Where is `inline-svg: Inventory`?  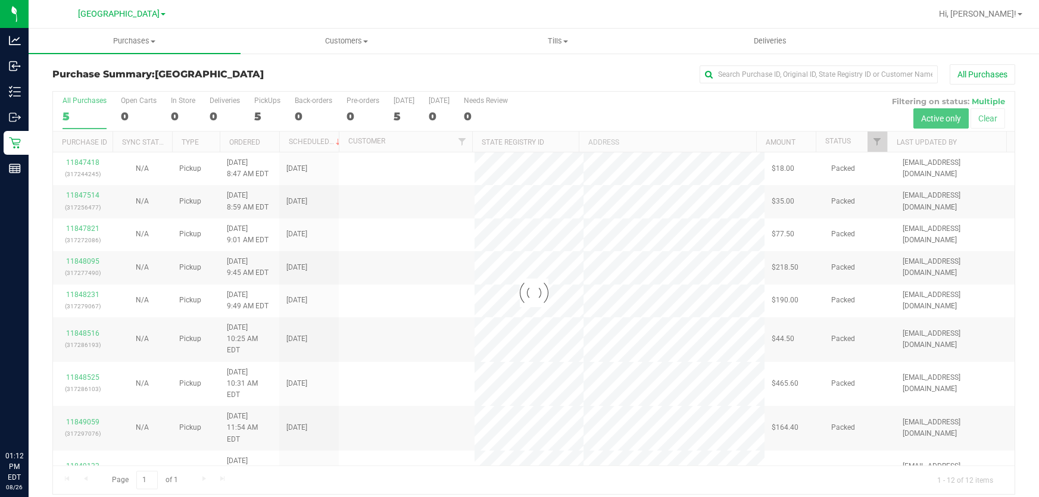
inline-svg: Inventory is located at coordinates (15, 92).